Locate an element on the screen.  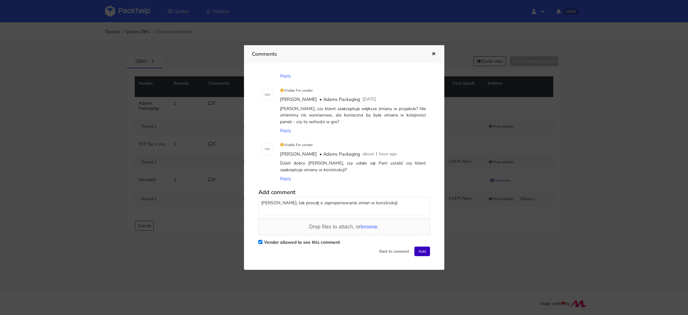
div: about 1 hour ago is located at coordinates (380, 154).